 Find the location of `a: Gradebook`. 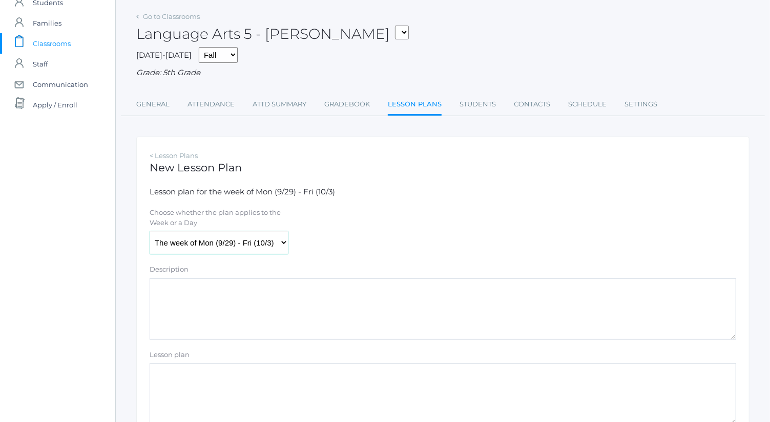

a: Gradebook is located at coordinates (347, 104).